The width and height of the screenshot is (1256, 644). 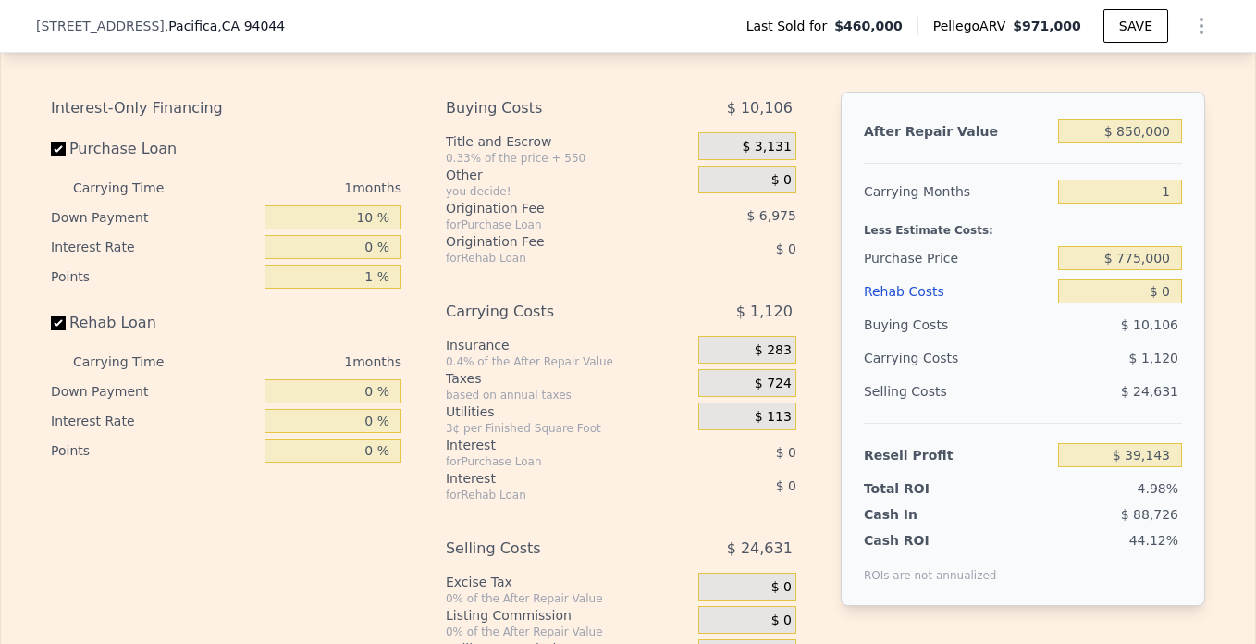 What do you see at coordinates (1153, 540) in the screenshot?
I see `span: 44.12%` at bounding box center [1153, 540].